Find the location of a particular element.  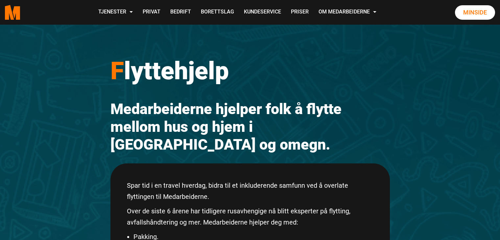

a: Priser is located at coordinates (300, 12).